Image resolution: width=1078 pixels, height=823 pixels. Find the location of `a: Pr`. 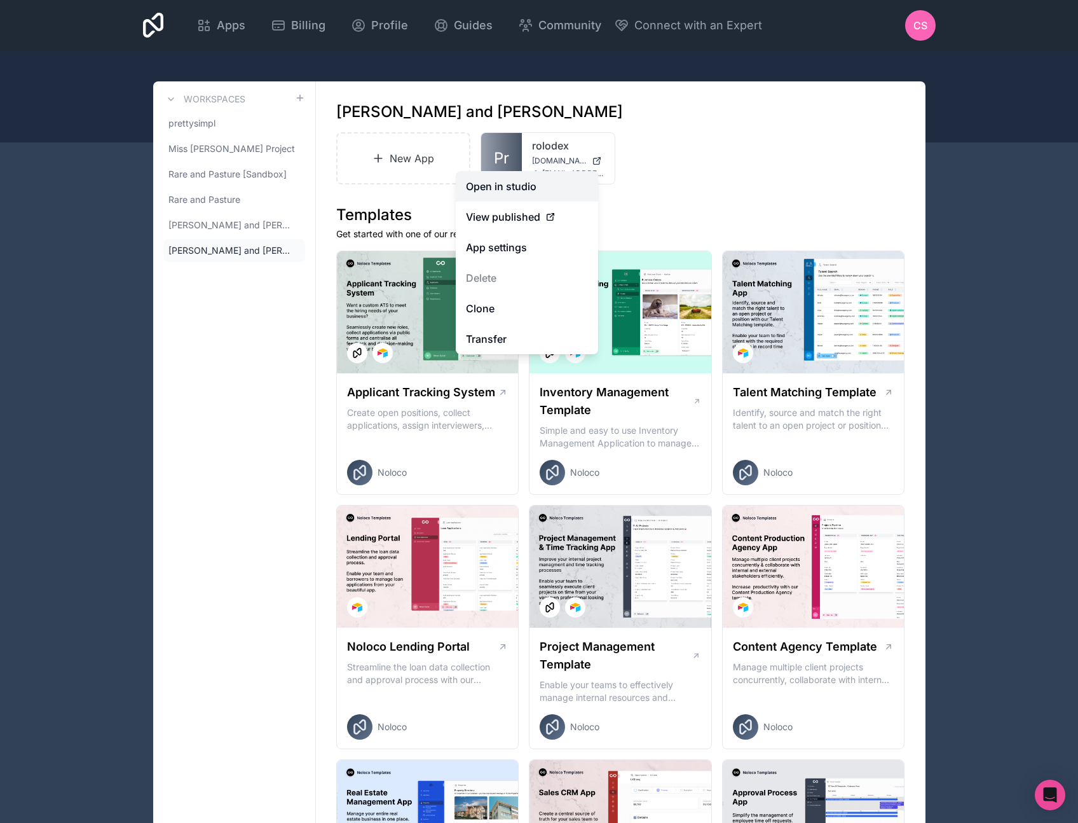

a: Pr is located at coordinates (502, 158).